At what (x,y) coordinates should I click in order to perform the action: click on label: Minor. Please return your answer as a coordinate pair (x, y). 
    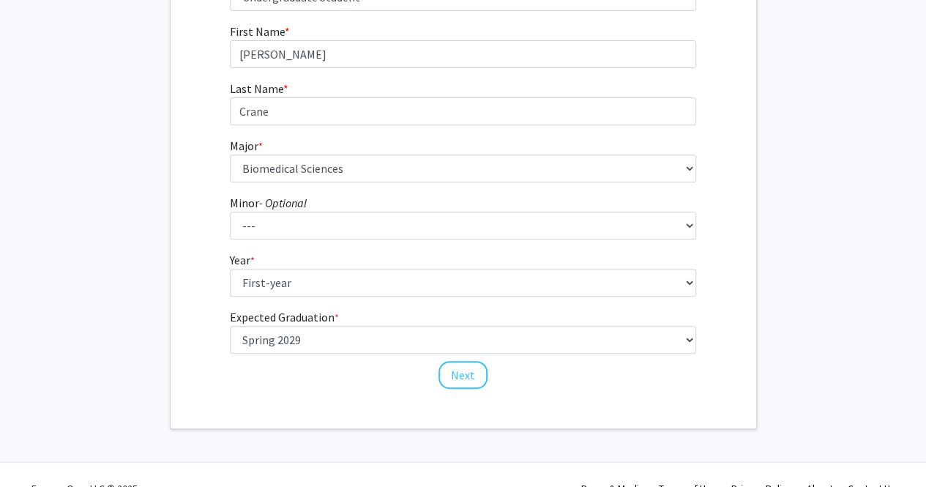
    Looking at the image, I should click on (268, 203).